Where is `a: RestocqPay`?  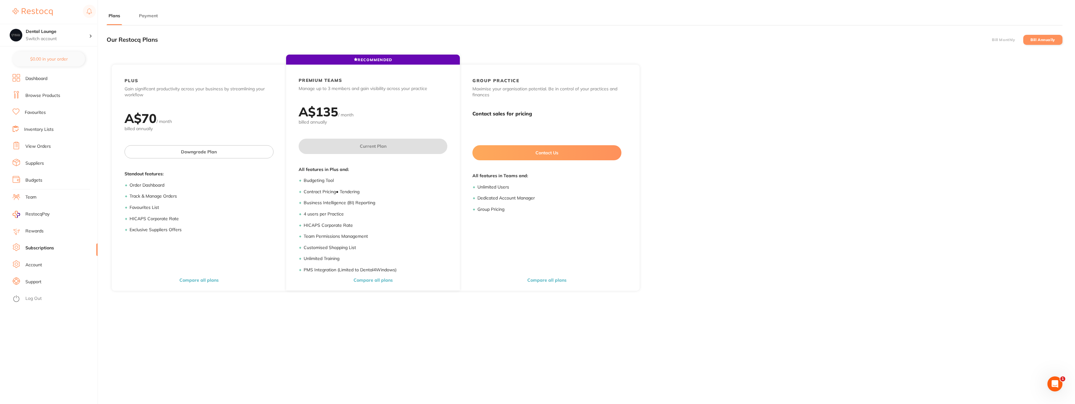
a: RestocqPay is located at coordinates (31, 214).